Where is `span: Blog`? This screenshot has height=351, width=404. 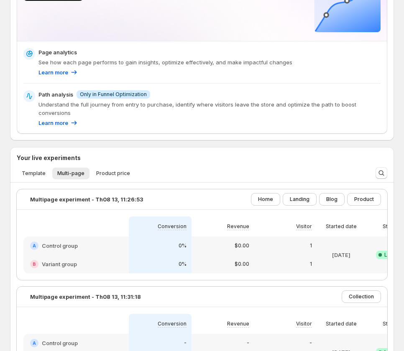 span: Blog is located at coordinates (331, 199).